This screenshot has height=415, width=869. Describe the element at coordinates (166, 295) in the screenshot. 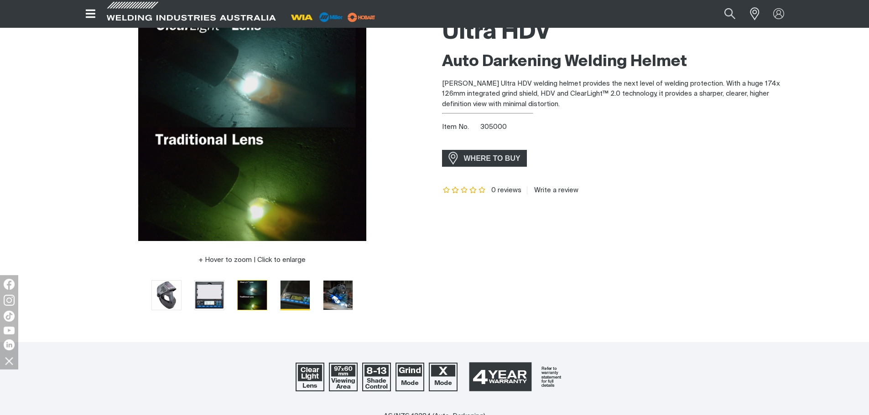

I see `button: Go to slide 1` at that location.